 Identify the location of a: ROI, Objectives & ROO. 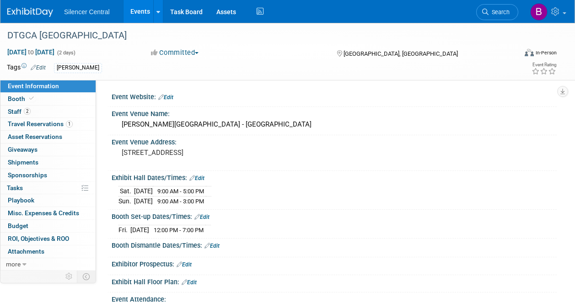
(48, 239).